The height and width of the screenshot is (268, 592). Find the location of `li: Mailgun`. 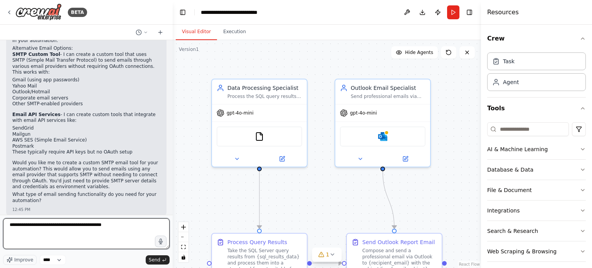

li: Mailgun is located at coordinates (86, 134).